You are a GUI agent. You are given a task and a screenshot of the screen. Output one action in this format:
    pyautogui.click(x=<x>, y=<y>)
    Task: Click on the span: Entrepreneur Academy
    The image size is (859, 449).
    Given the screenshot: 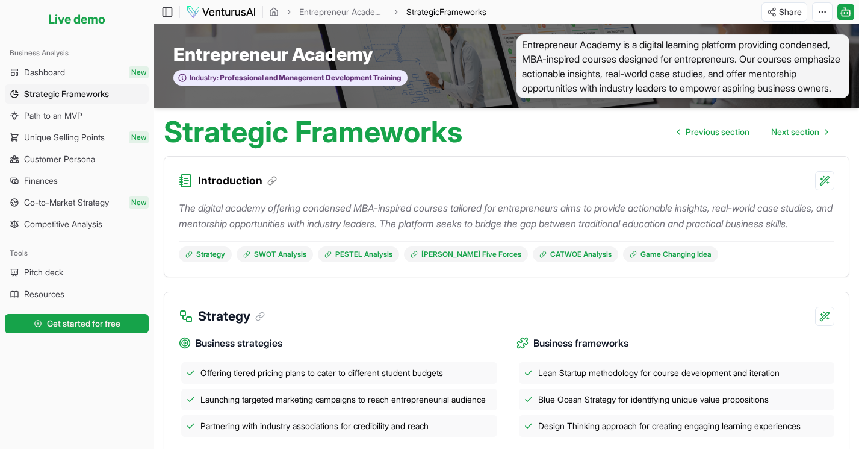 What is the action you would take?
    pyautogui.click(x=273, y=54)
    